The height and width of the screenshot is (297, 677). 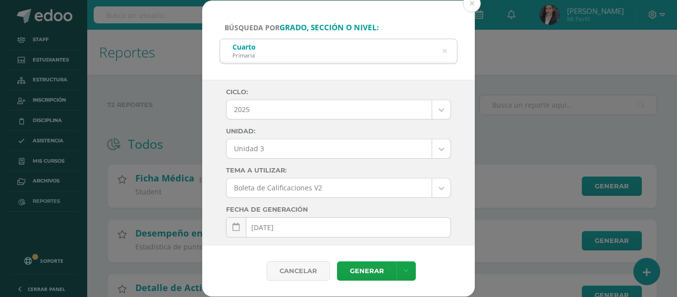 What do you see at coordinates (339, 209) in the screenshot?
I see `label: Fecha de generación` at bounding box center [339, 209].